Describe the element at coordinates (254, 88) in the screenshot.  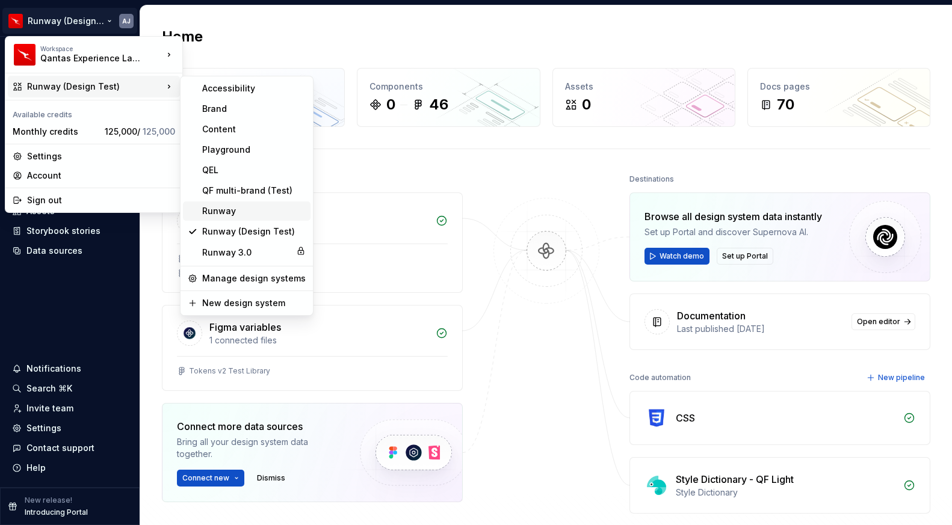
I see `div: Accessibility` at that location.